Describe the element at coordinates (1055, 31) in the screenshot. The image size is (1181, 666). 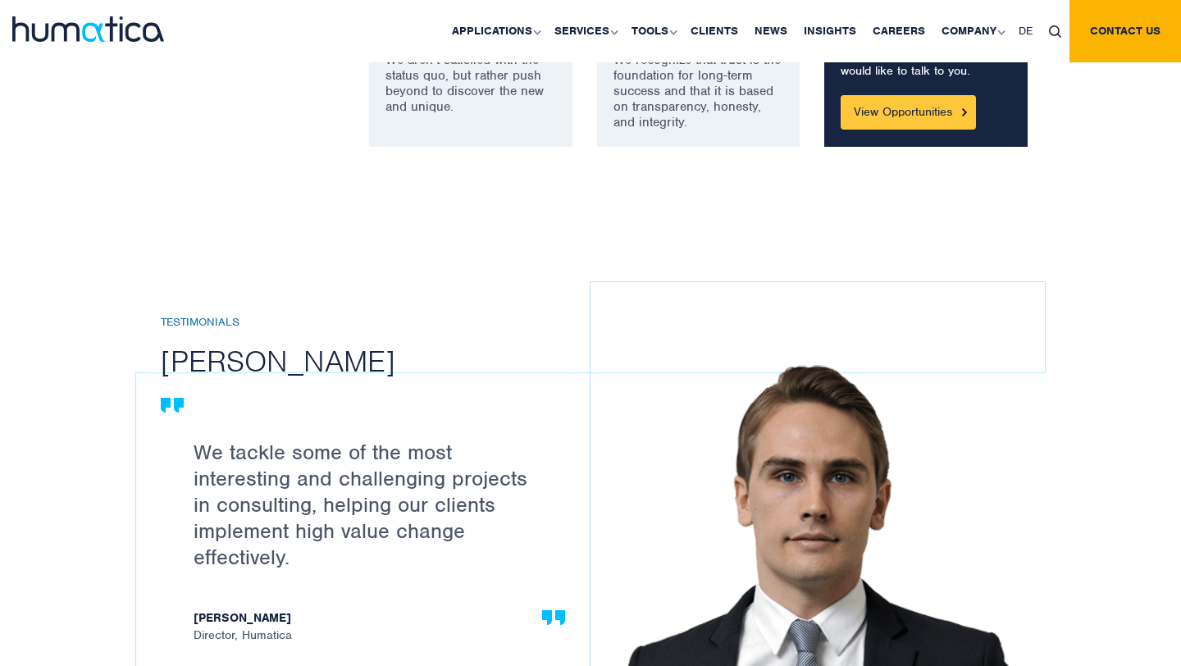
I see `img: search_icon` at that location.